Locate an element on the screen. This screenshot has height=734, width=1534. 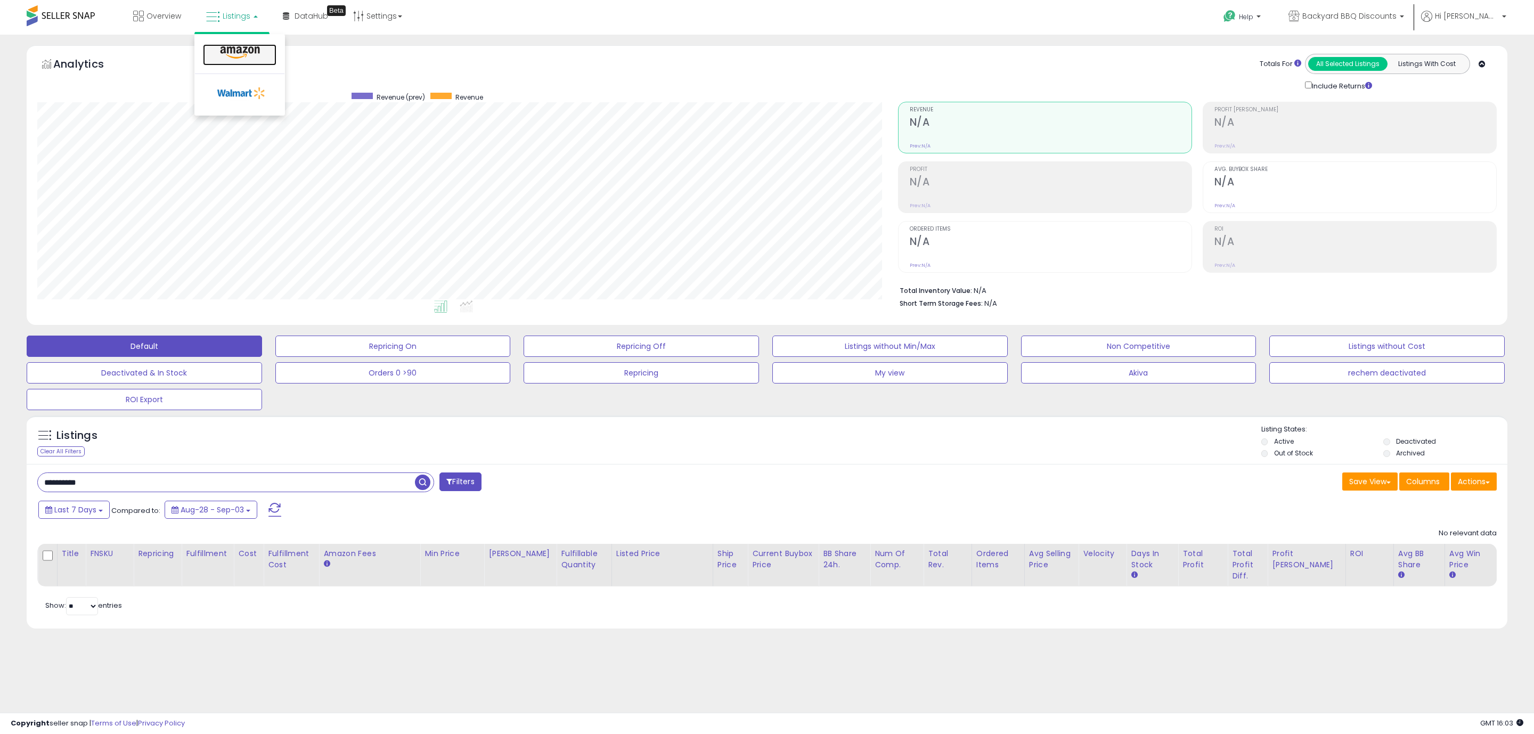
button: Listings without Min/Max is located at coordinates (890, 346).